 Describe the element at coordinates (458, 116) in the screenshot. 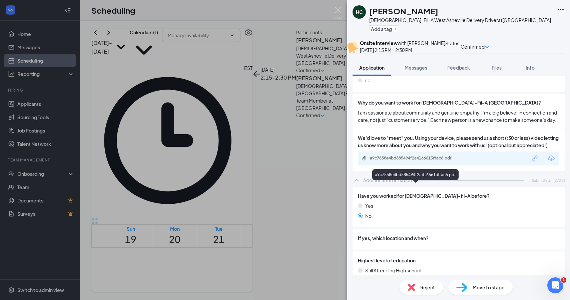

I see `span: I am passionate about community and genuine empathy. I’m a big believer in connection and care, n...` at that location.